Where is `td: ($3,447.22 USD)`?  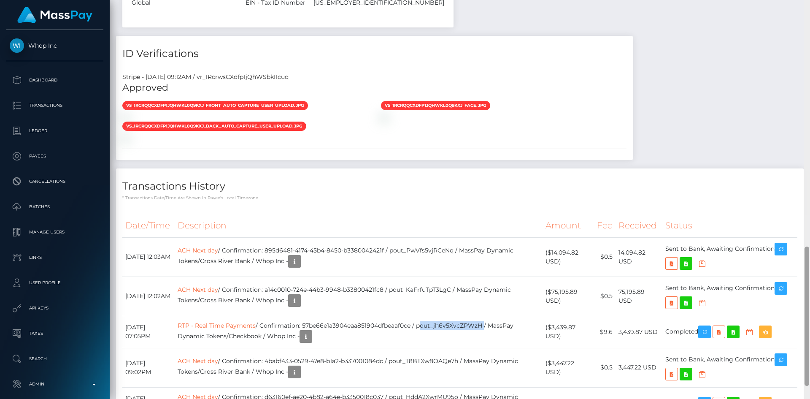
td: ($3,447.22 USD) is located at coordinates (569, 367).